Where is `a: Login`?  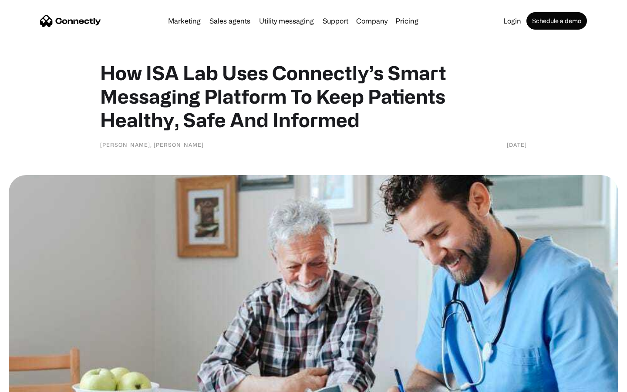 a: Login is located at coordinates (512, 21).